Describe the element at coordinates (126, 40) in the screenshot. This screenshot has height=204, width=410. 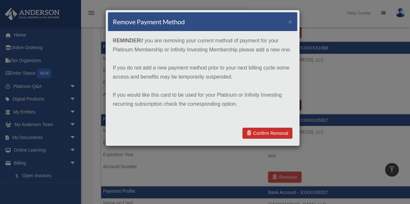
I see `strong: REMINDER` at that location.